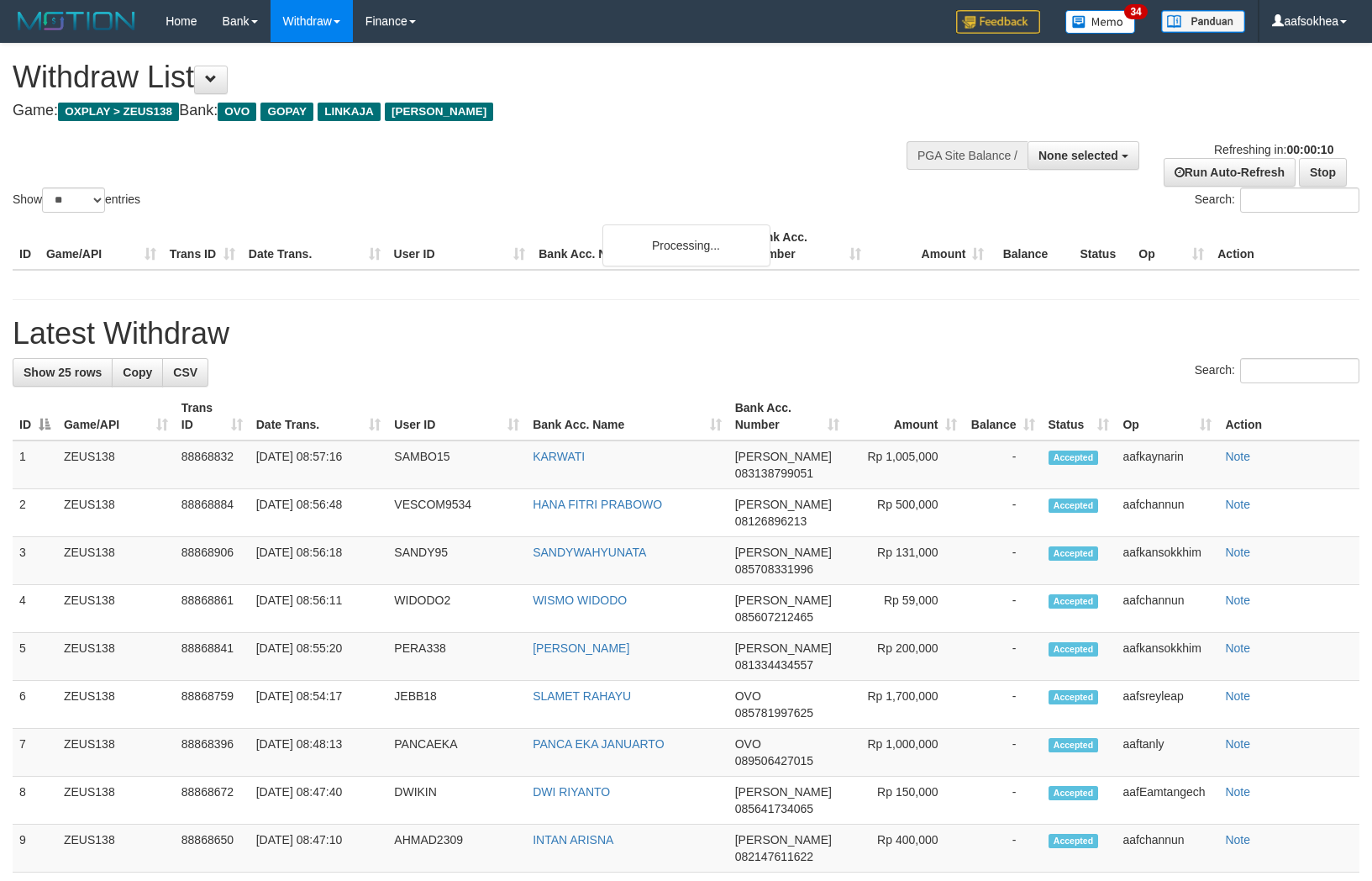 Image resolution: width=1372 pixels, height=881 pixels. I want to click on a: PANCA EKA JANUARTO, so click(598, 744).